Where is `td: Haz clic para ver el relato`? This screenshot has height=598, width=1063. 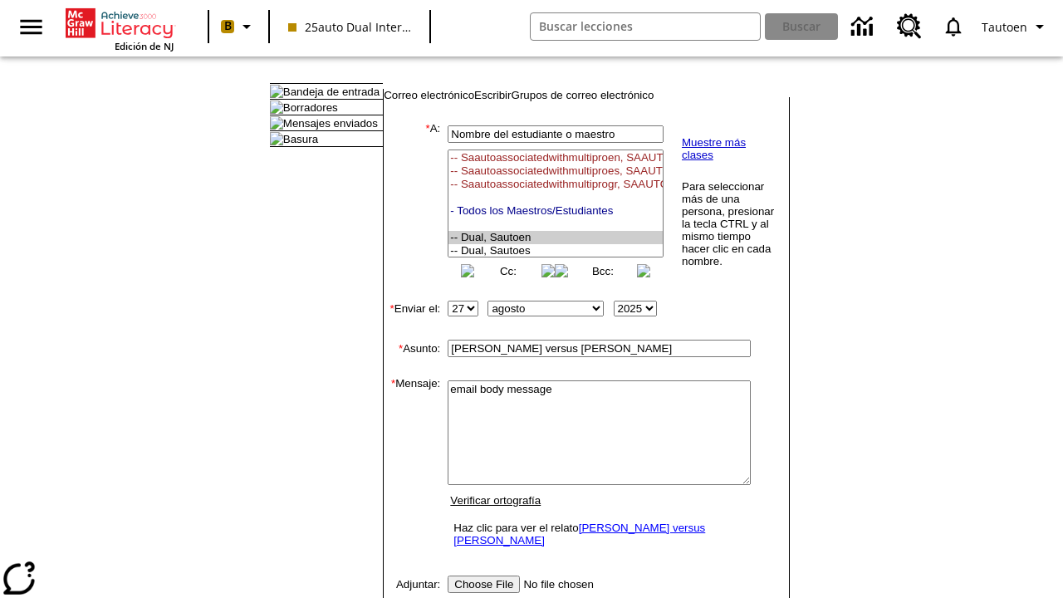
td: Haz clic para ver el relato is located at coordinates (599, 534).